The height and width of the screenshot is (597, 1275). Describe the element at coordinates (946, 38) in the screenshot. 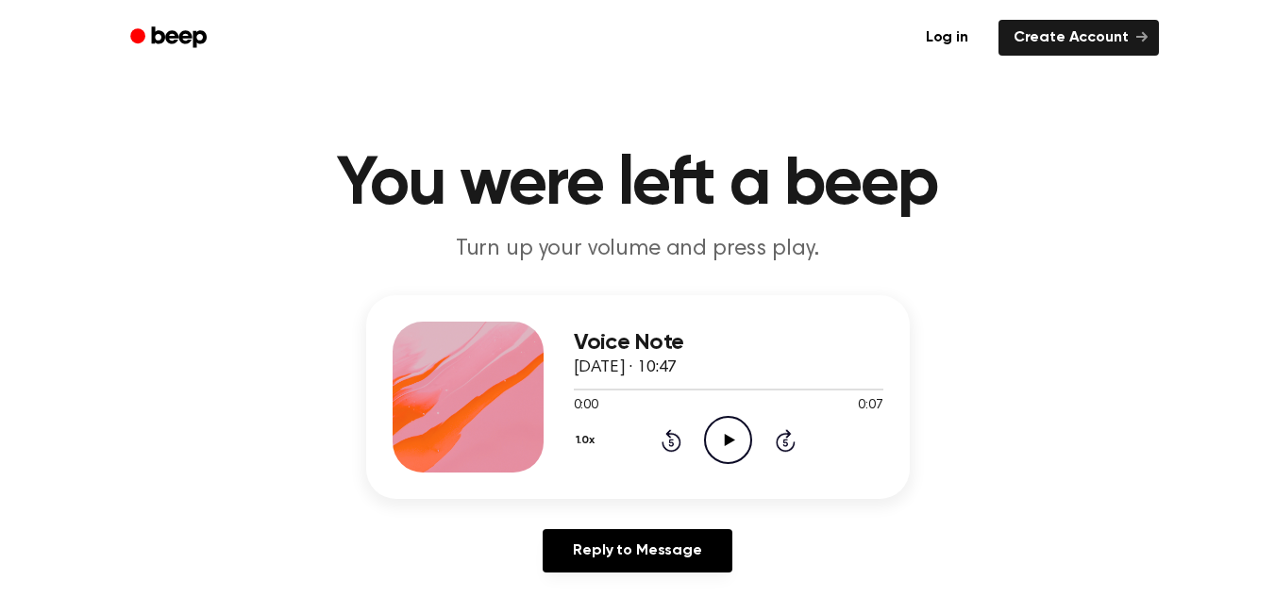

I see `a: Log in` at that location.